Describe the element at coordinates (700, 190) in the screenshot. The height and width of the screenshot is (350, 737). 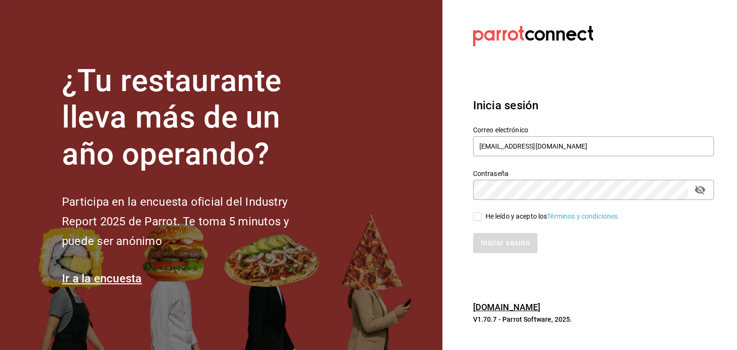
I see `button: passwordField` at that location.